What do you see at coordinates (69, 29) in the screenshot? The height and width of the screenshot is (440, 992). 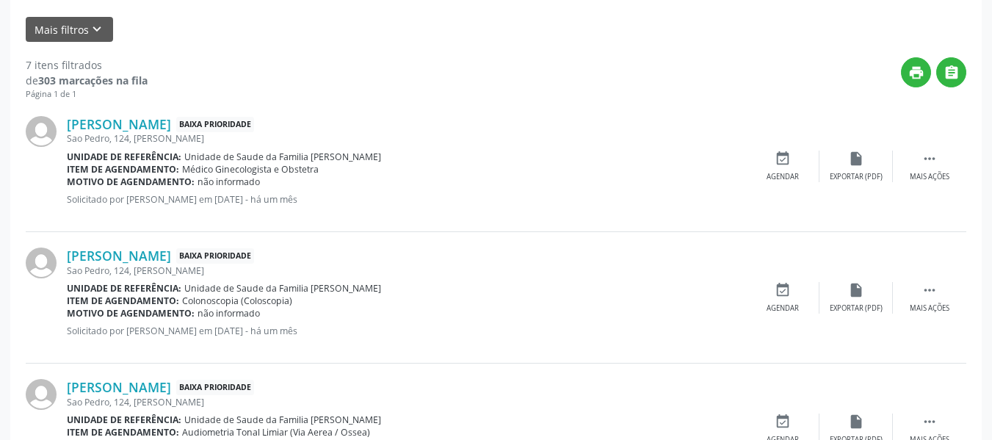 I see `button: Mais filtroskeyboard_arrow_down` at bounding box center [69, 29].